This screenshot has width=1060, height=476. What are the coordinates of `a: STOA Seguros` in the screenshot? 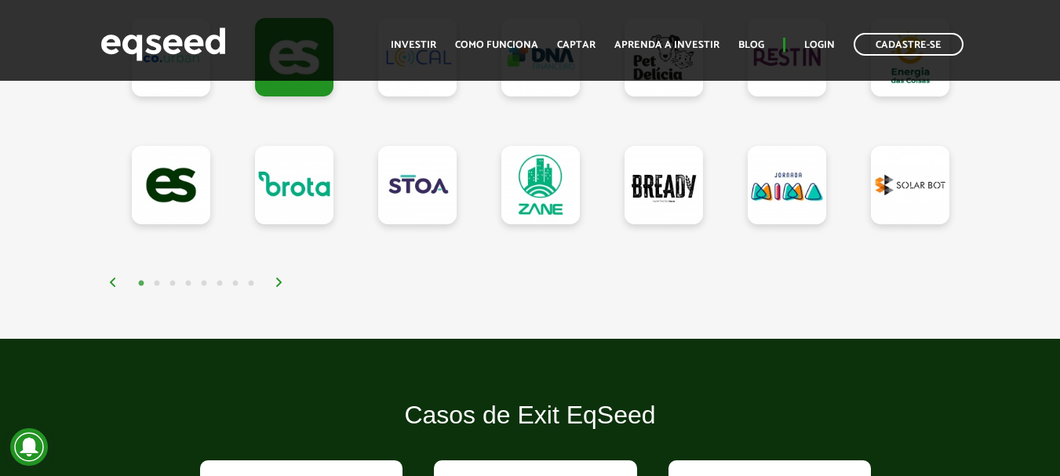 It's located at (418, 185).